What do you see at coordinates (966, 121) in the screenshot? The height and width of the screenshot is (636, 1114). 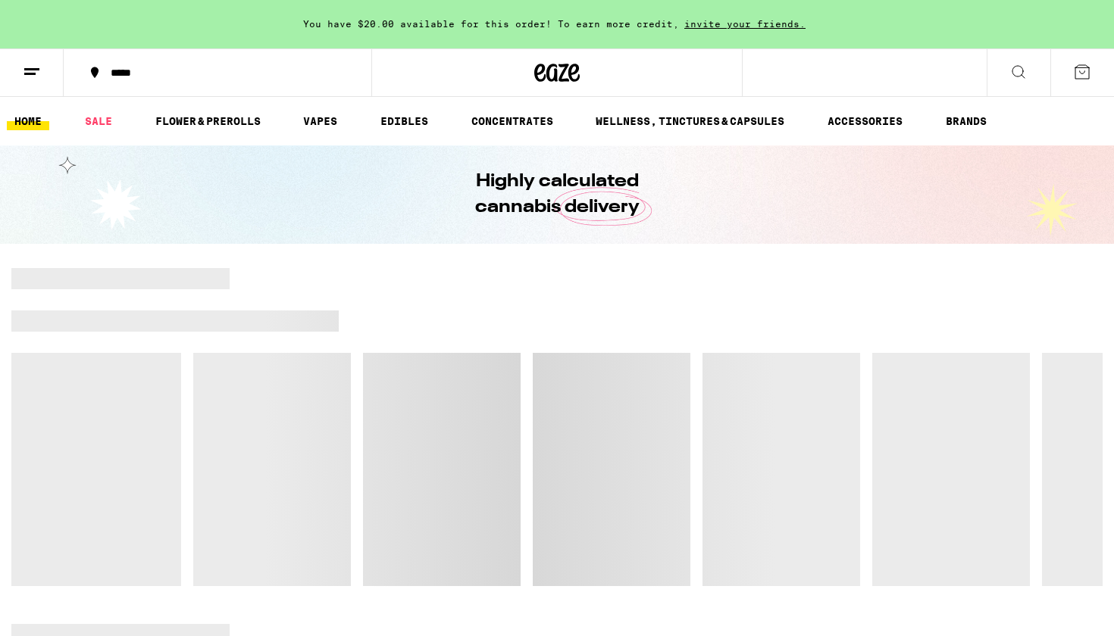 I see `a: BRANDS` at bounding box center [966, 121].